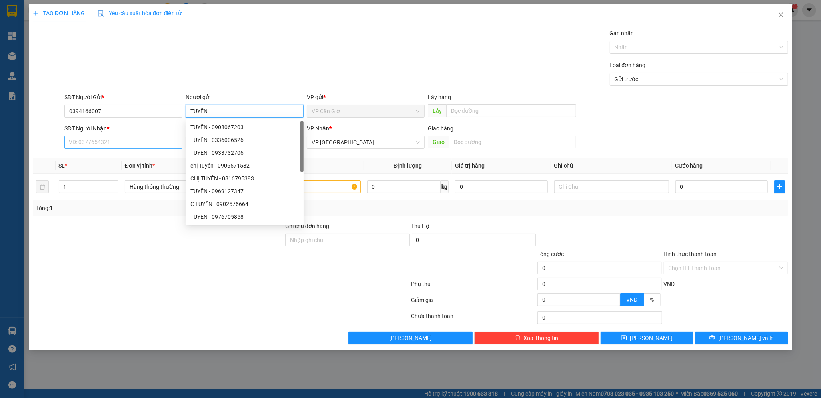  Describe the element at coordinates (628, 65) in the screenshot. I see `label: Loại đơn hàng` at that location.